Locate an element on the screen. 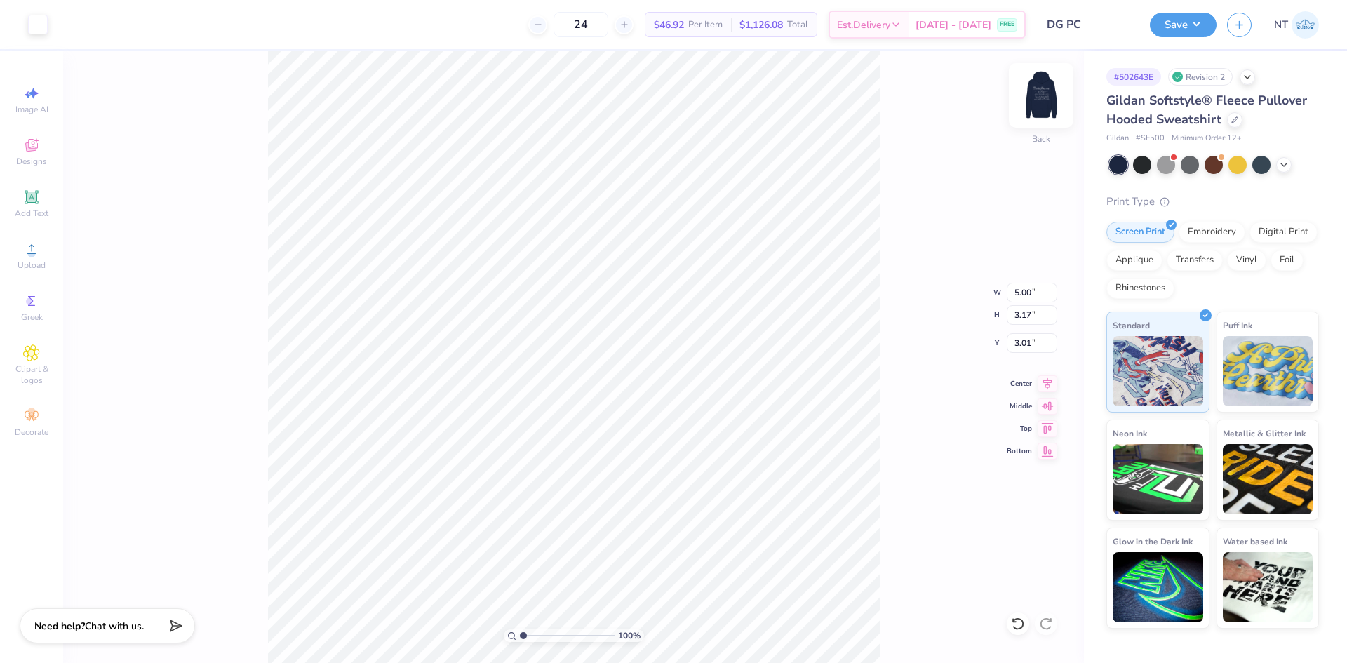 Image resolution: width=1347 pixels, height=663 pixels. img: Nestor Talens is located at coordinates (1305, 25).